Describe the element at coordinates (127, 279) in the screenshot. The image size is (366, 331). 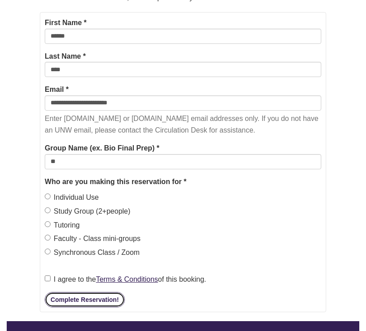
I see `a: Terms & Conditions` at that location.